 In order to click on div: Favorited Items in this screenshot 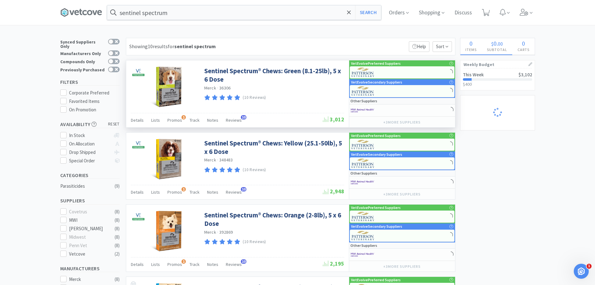, I will do `click(94, 101)`.